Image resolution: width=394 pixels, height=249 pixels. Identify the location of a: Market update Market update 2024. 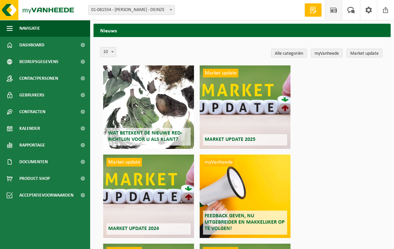
(149, 197).